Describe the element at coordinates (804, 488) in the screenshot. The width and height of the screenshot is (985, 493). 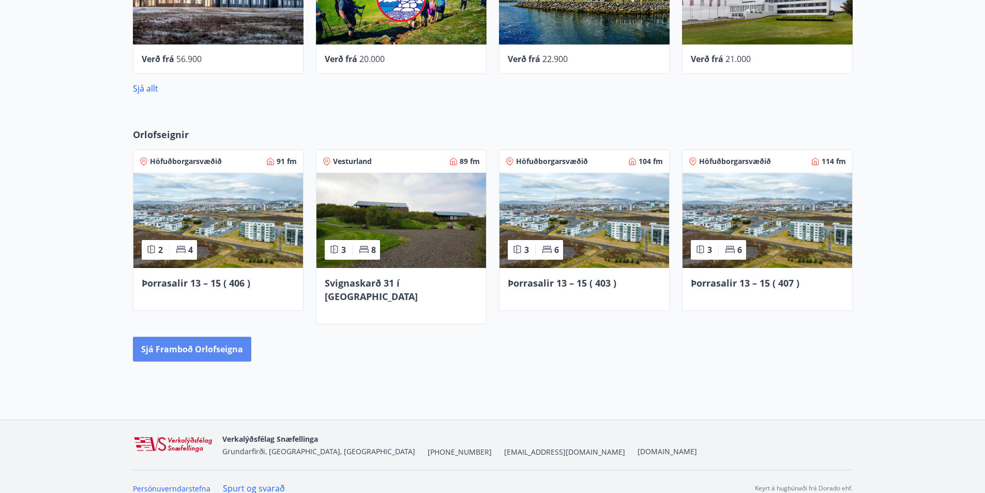
I see `p: Keyrt á hugbúnaði frá Dorado ehf.` at that location.